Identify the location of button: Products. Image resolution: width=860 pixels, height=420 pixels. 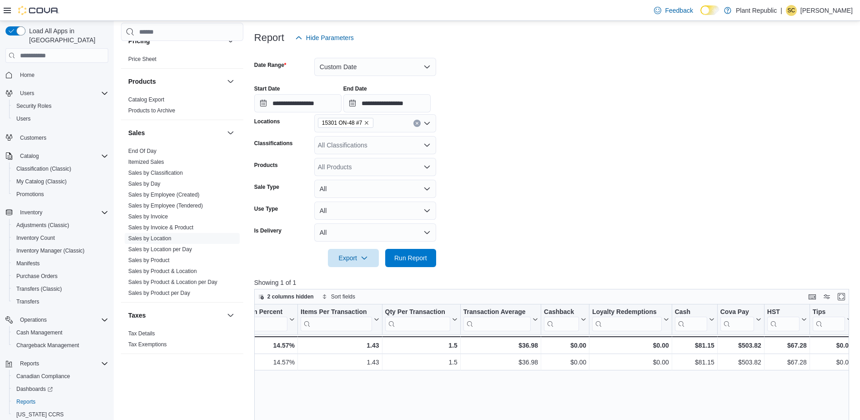
(231, 81).